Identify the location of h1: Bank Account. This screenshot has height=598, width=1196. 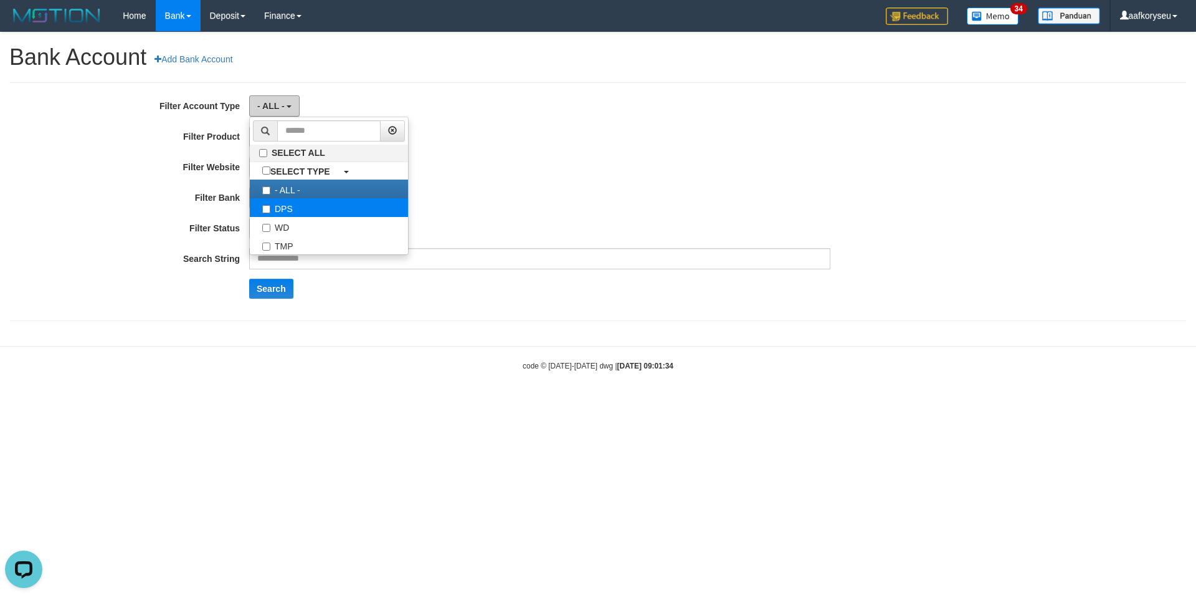
(598, 57).